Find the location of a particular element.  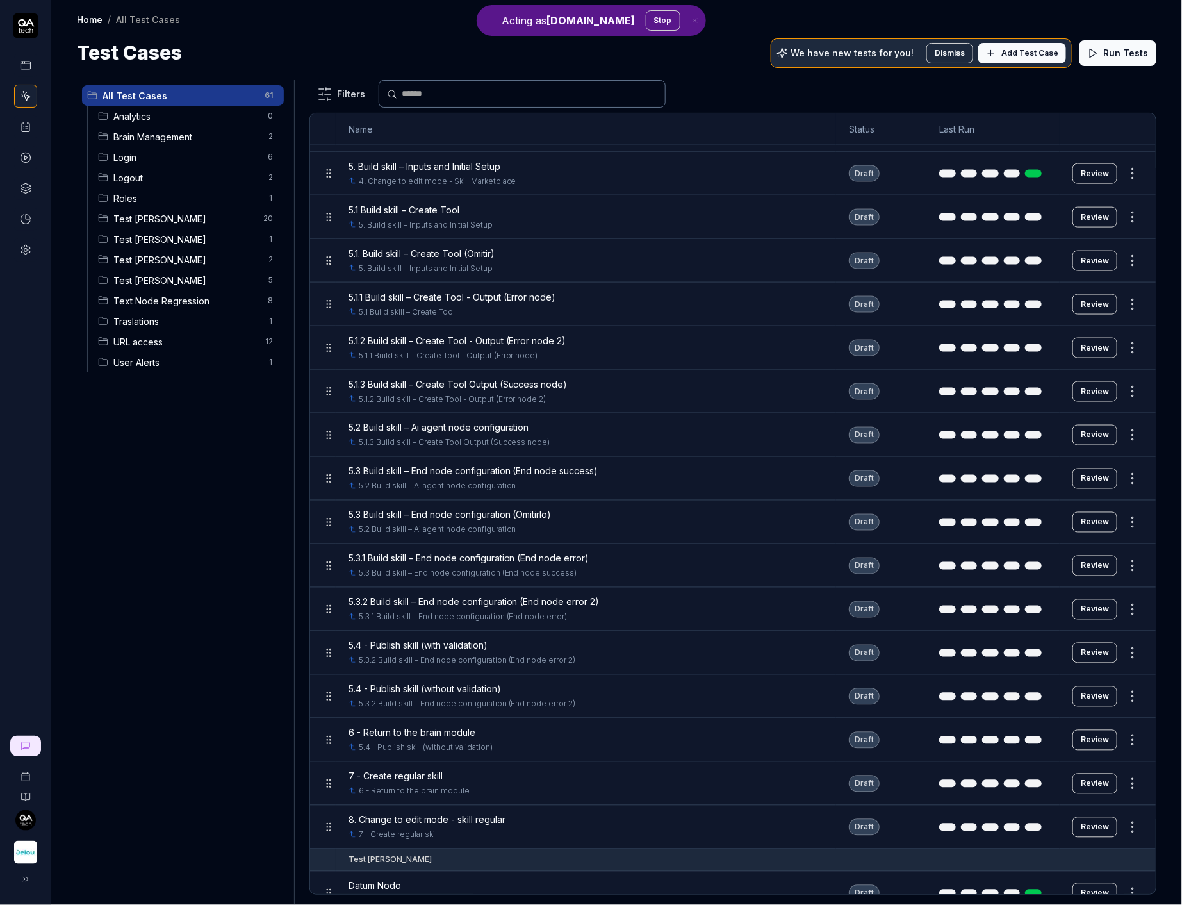

tr: 7 - Create regular skill6 - Return to the brain moduleDraftReview is located at coordinates (733, 784).